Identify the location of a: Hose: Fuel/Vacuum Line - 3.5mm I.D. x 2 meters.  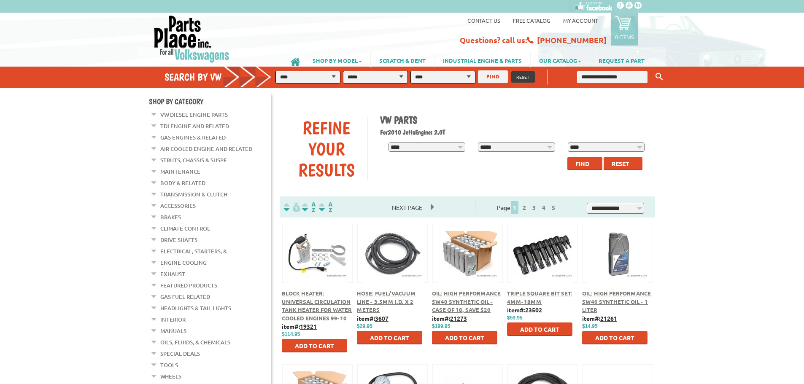
(386, 302).